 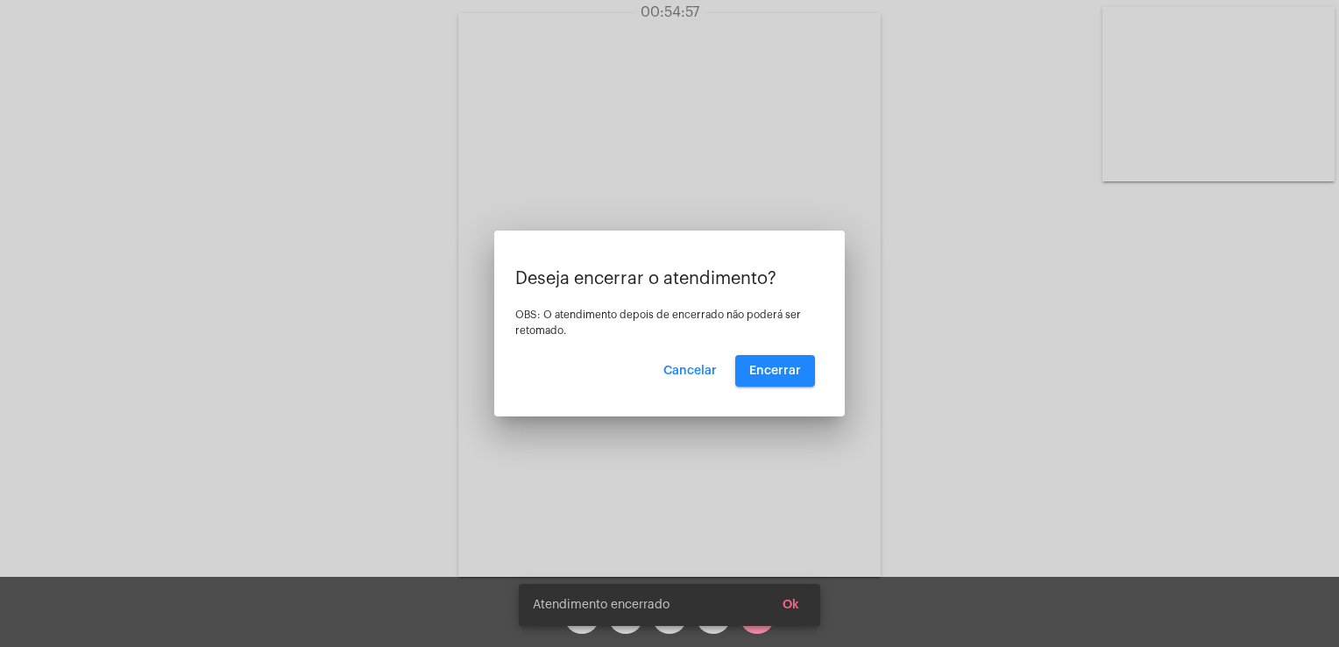 I want to click on span: Ok, so click(x=791, y=605).